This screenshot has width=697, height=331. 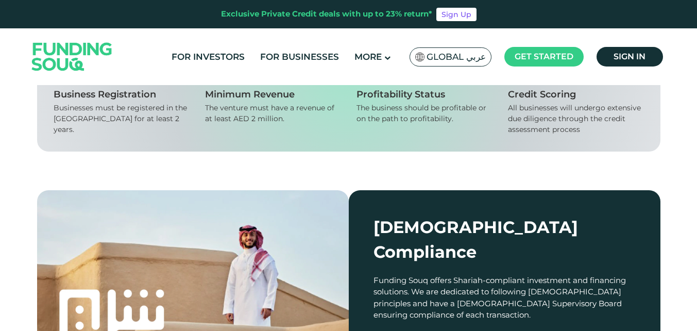 I want to click on div: The venture must have a revenue of at least AED 2 million., so click(x=273, y=113).